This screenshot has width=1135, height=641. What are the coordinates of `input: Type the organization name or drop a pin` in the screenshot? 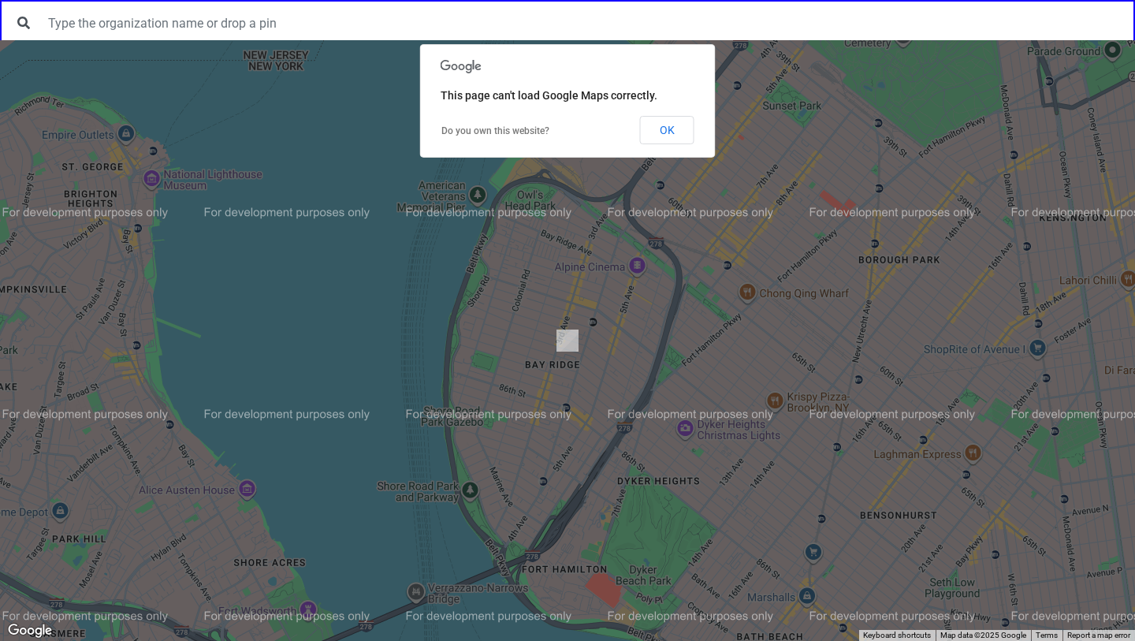 It's located at (582, 23).